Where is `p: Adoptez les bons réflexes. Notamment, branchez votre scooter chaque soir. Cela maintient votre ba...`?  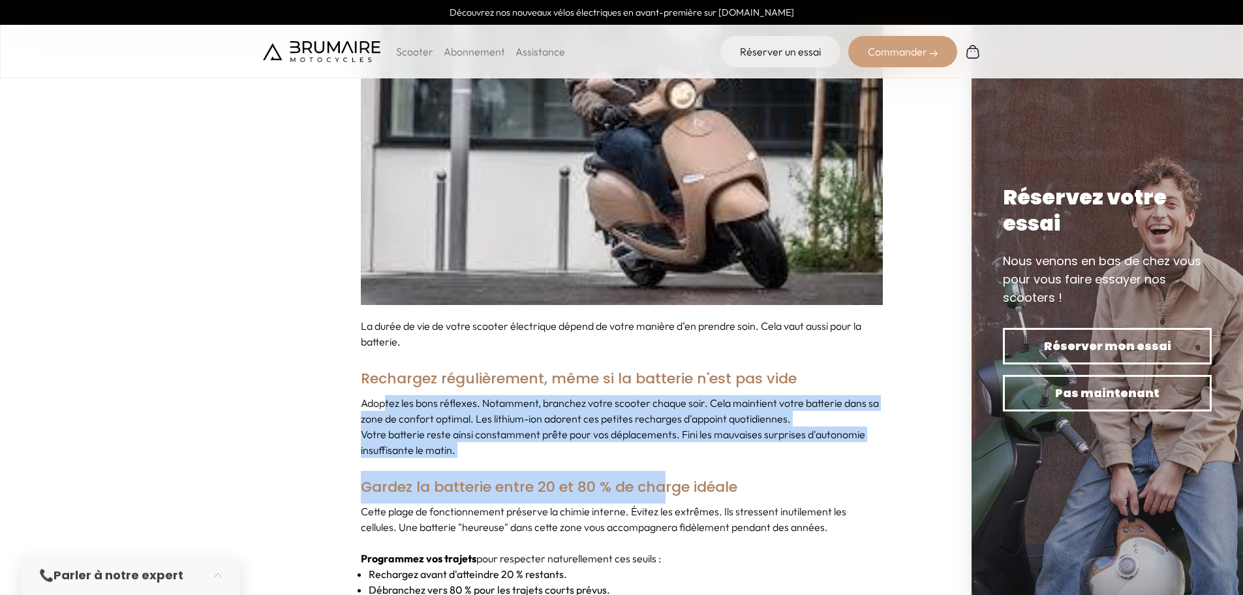
p: Adoptez les bons réflexes. Notamment, branchez votre scooter chaque soir. Cela maintient votre ba... is located at coordinates (622, 411).